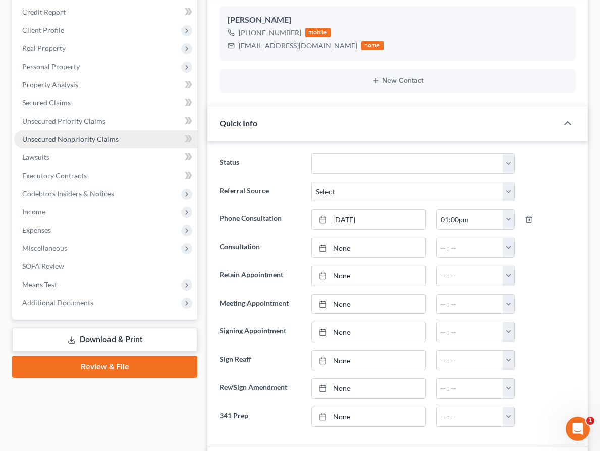 The image size is (600, 451). Describe the element at coordinates (260, 417) in the screenshot. I see `label: 341 Prep` at that location.